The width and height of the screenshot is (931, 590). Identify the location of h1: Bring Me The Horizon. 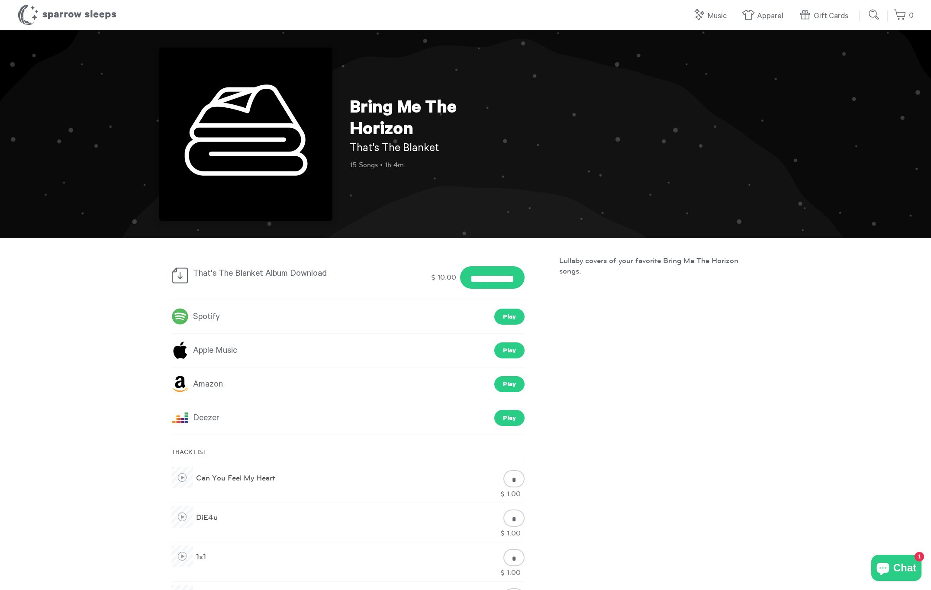
(427, 120).